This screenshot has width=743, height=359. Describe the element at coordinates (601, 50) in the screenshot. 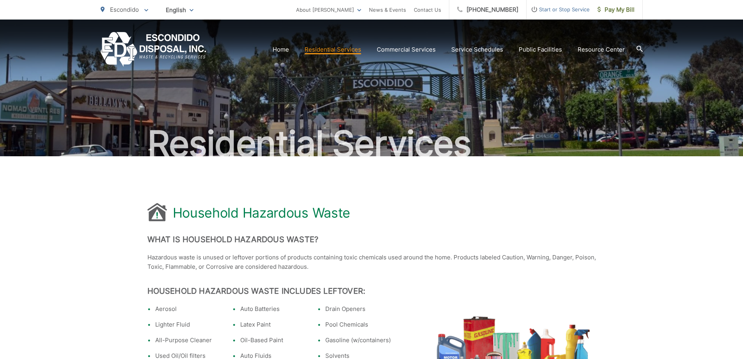

I see `a: Resource Center` at that location.